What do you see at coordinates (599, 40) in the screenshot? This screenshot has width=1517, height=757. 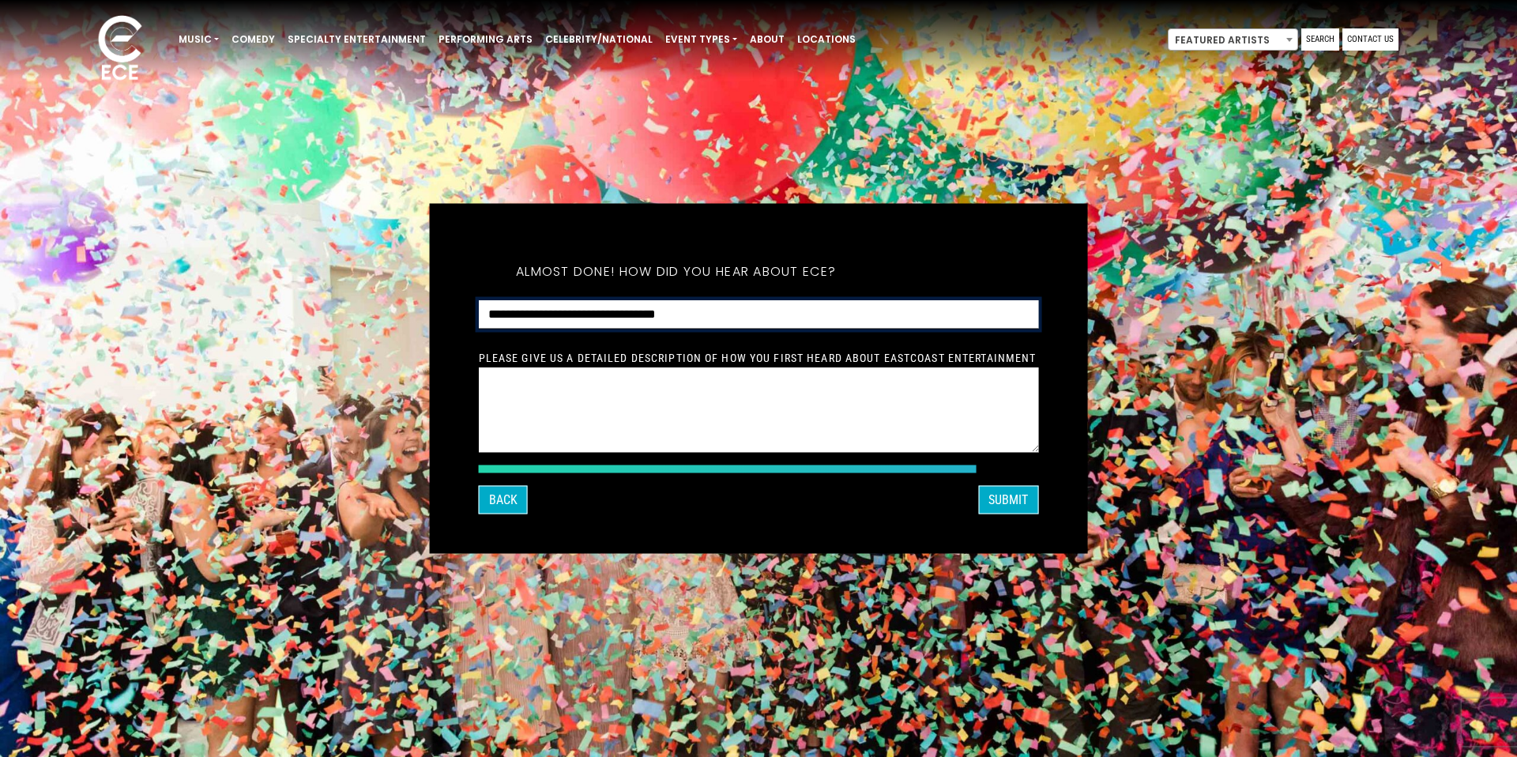 I see `a: Celebrity/National` at bounding box center [599, 40].